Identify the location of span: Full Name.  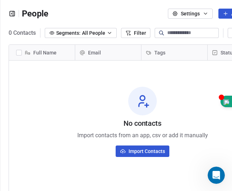
(45, 53).